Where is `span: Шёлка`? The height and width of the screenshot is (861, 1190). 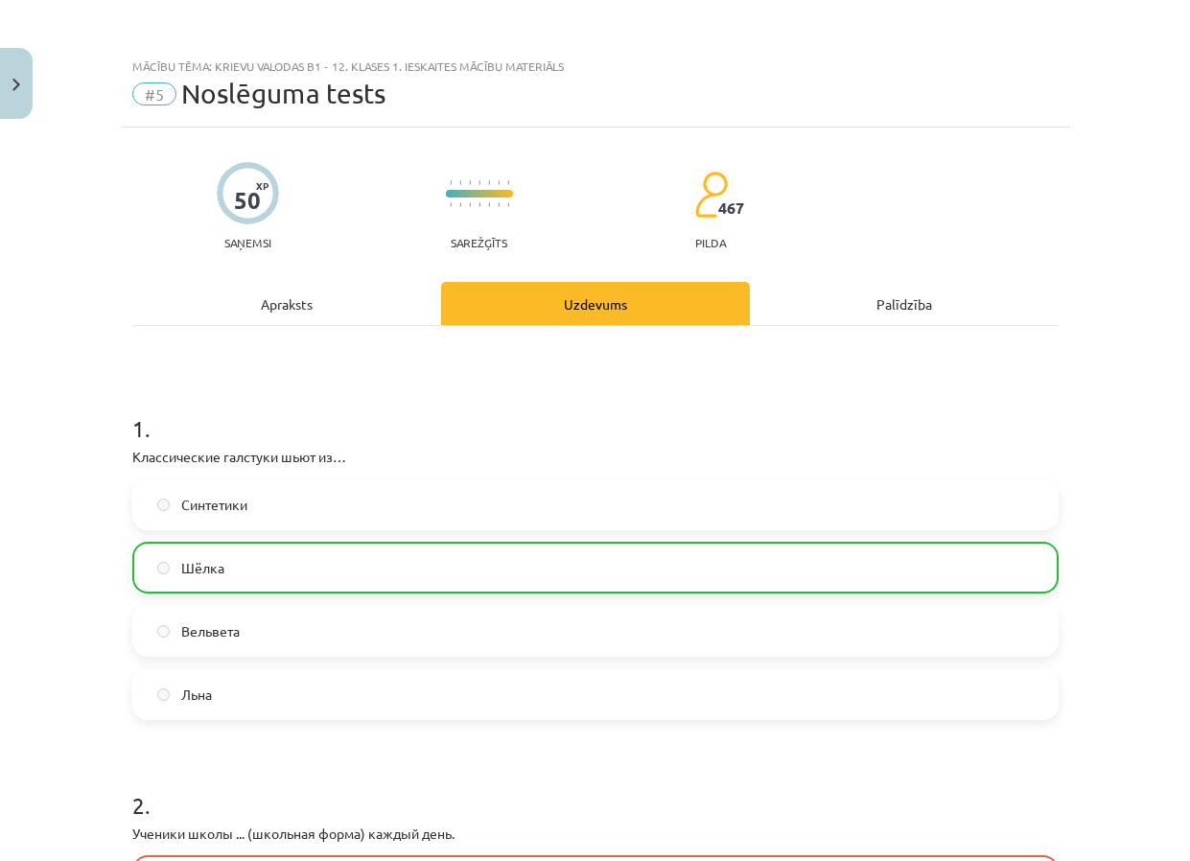
span: Шёлка is located at coordinates (202, 568).